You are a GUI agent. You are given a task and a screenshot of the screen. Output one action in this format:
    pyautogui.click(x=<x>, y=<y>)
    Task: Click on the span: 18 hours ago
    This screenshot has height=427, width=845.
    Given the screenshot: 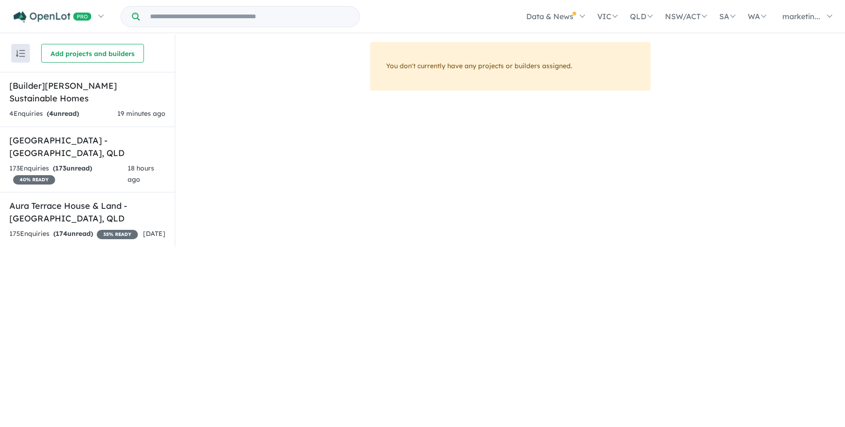 What is the action you would take?
    pyautogui.click(x=141, y=174)
    